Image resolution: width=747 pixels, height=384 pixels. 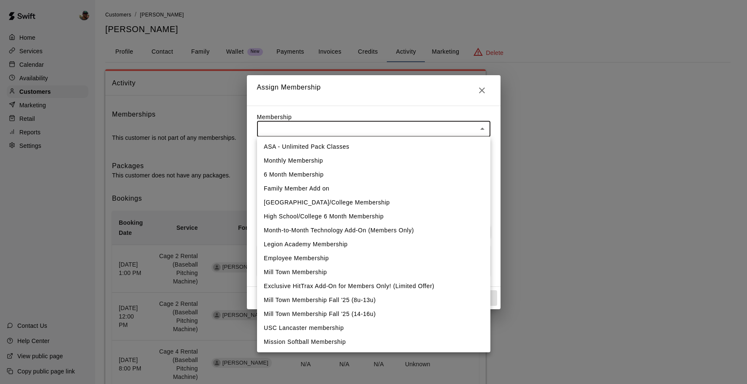 I want to click on li: Mill Town Membership, so click(x=374, y=272).